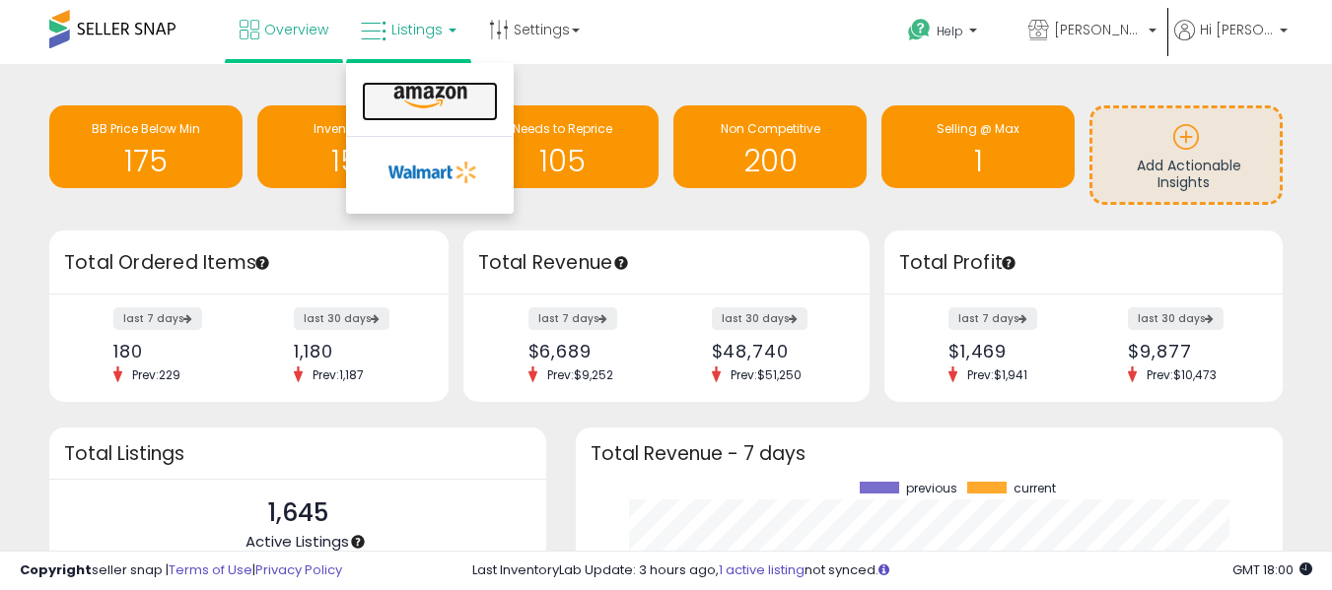  Describe the element at coordinates (997, 375) in the screenshot. I see `span: Prev: $1,941` at that location.